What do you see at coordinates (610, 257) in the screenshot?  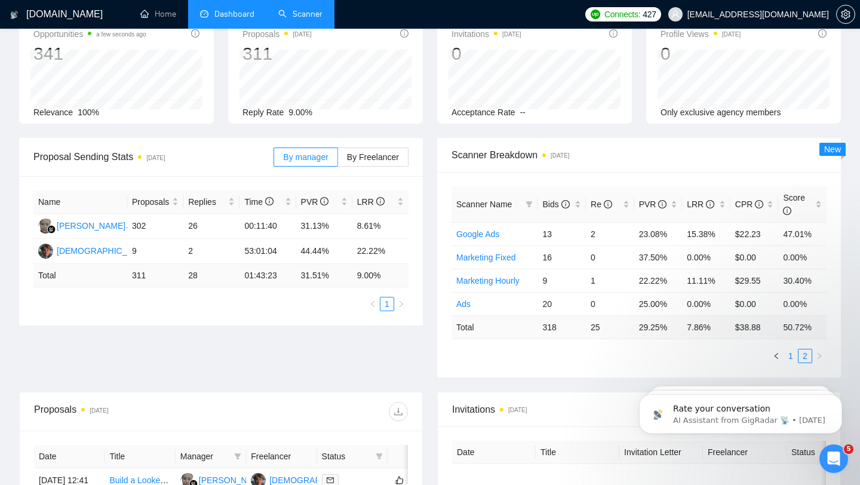 I see `td: 0` at bounding box center [610, 257].